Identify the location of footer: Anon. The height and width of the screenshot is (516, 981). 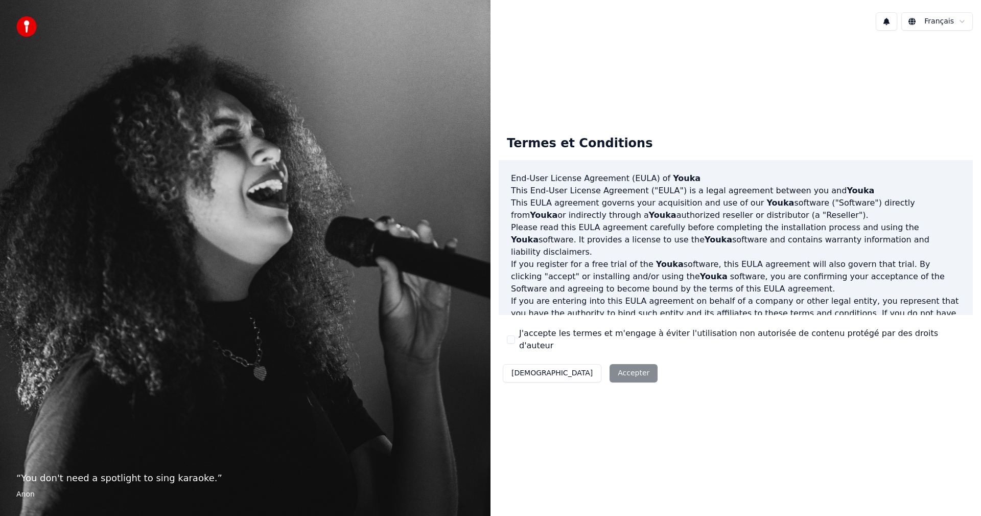
(245, 494).